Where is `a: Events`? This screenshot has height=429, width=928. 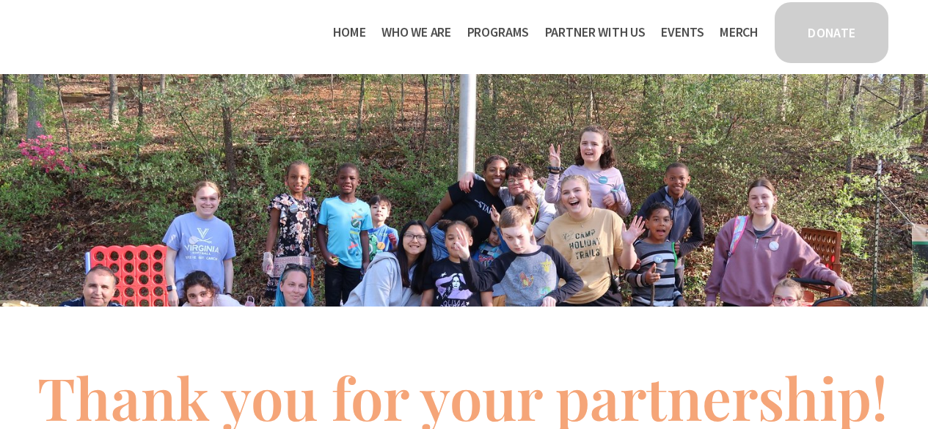 a: Events is located at coordinates (682, 32).